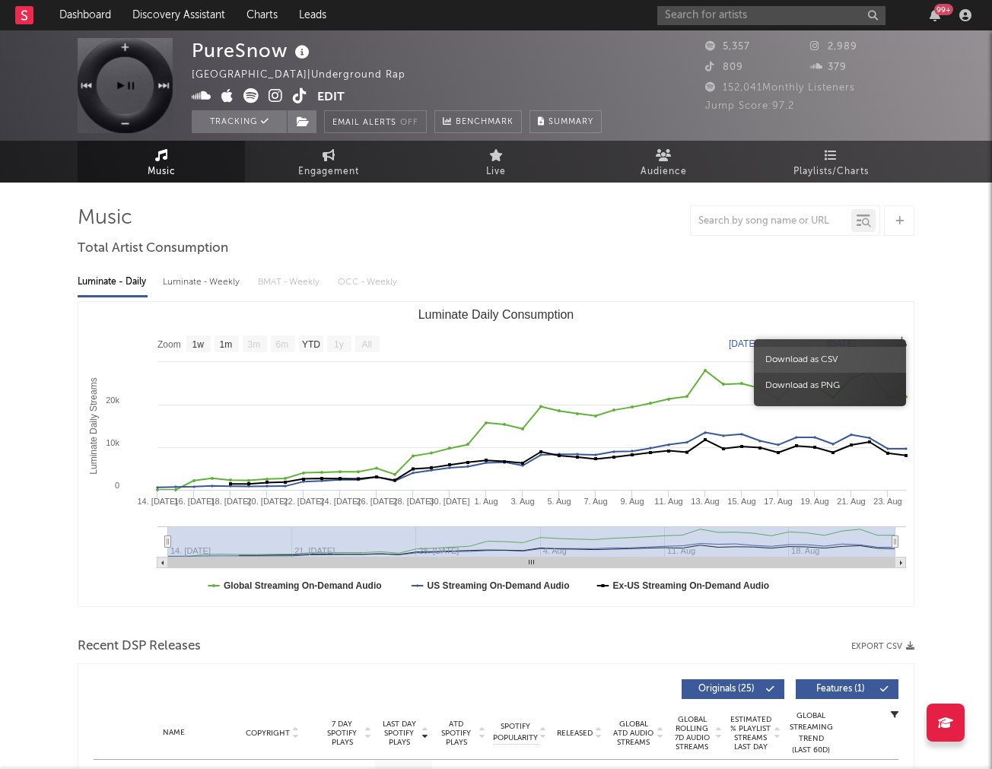 This screenshot has width=992, height=769. I want to click on text: US Streaming On-Demand Audio, so click(498, 586).